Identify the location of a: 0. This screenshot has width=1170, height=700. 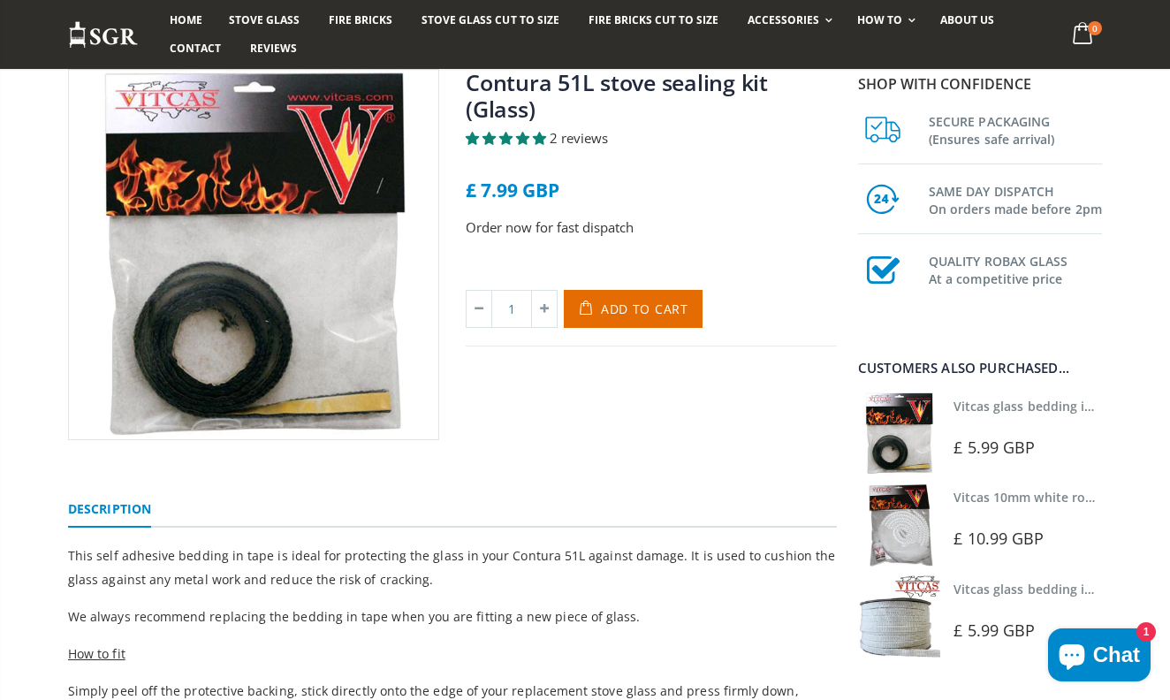
(1084, 34).